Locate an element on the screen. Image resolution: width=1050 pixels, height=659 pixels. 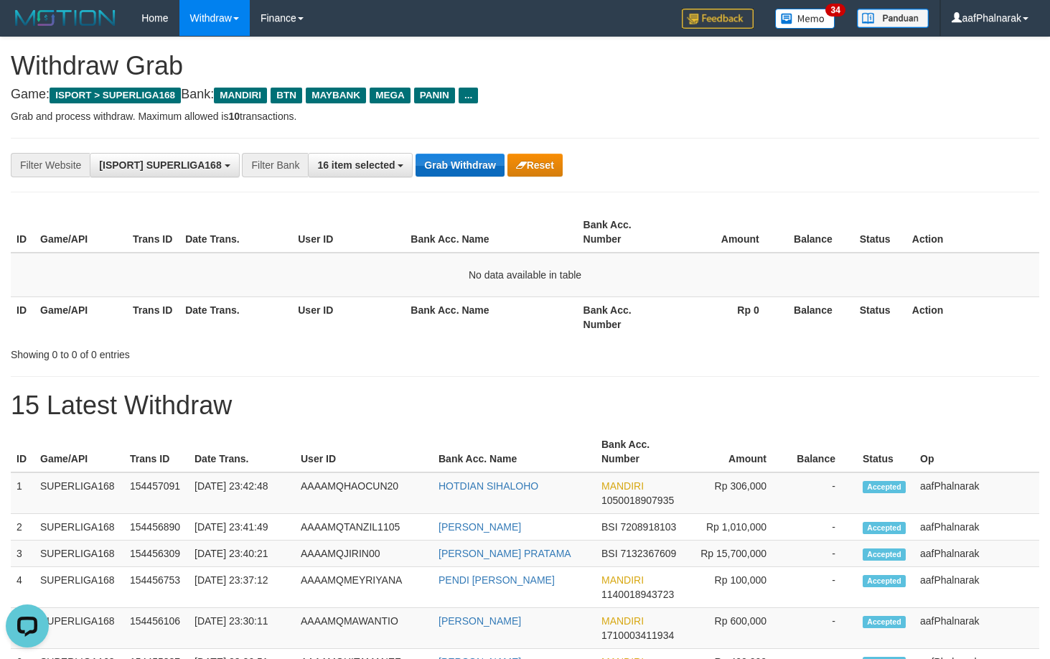
th: Bank Acc. Number is located at coordinates (624, 317).